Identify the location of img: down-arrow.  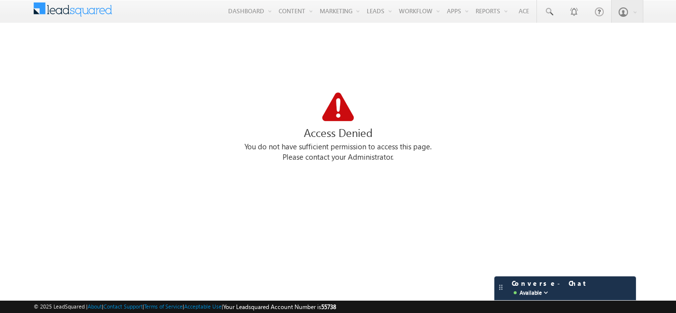
(546, 293).